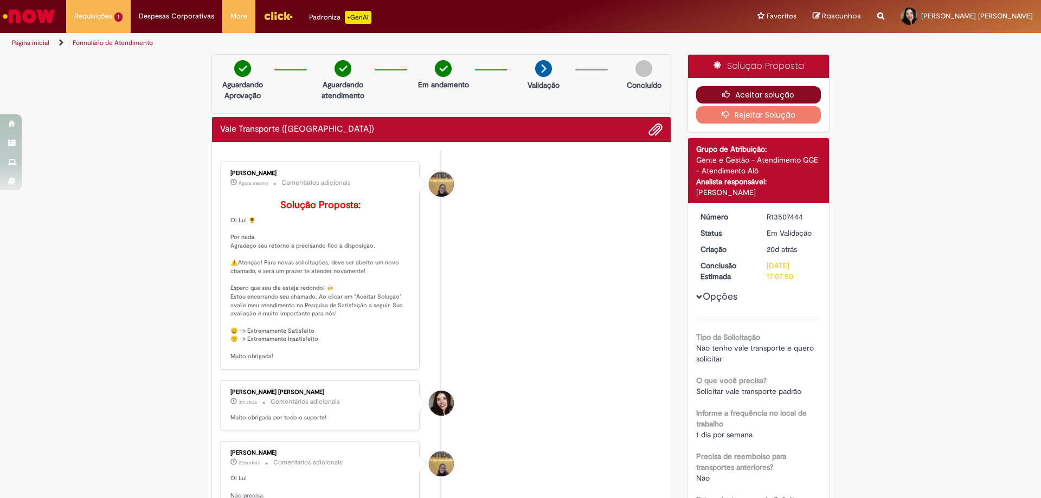  What do you see at coordinates (253, 183) in the screenshot?
I see `time: 29/09/2025 10:18:40` at bounding box center [253, 183].